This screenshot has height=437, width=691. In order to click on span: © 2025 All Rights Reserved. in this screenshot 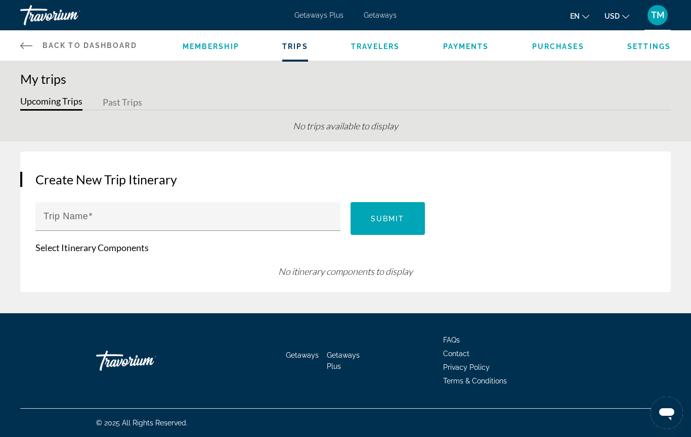, I will do `click(142, 423)`.